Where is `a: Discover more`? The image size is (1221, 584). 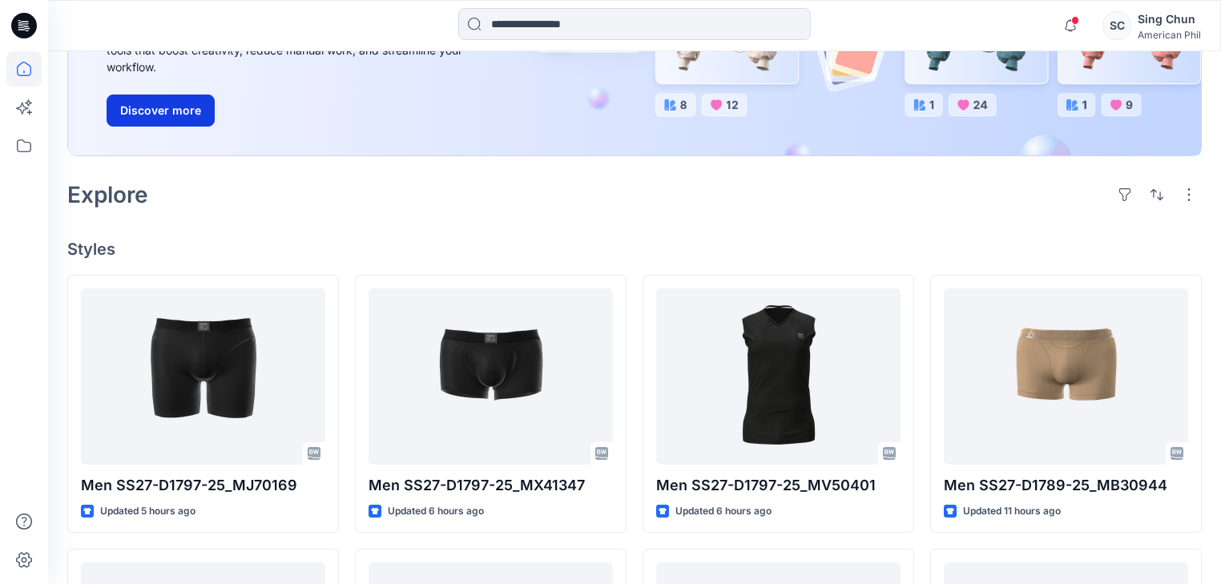
a: Discover more is located at coordinates (287, 111).